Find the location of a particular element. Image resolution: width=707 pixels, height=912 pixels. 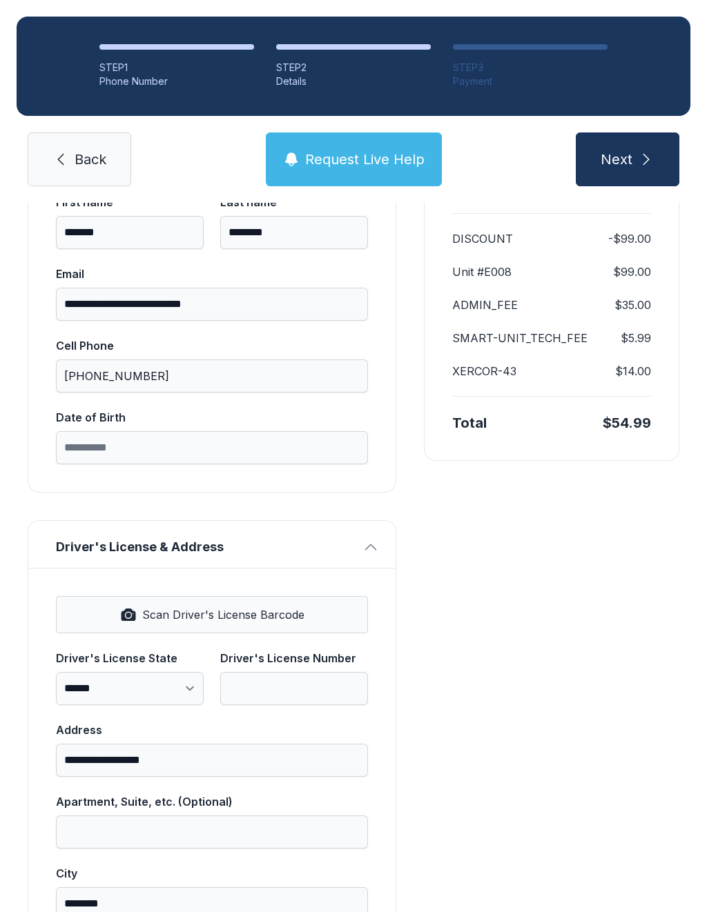

div: Apartment, Suite, etc. (Optional) is located at coordinates (212, 802).